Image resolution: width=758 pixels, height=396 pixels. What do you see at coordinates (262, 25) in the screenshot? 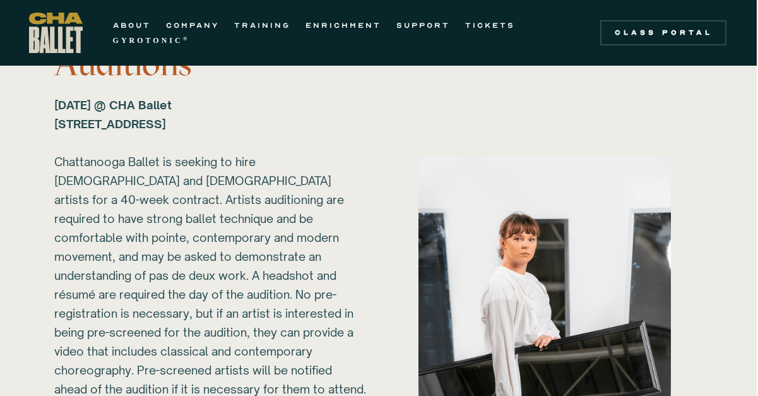
I see `a: TRAINING` at bounding box center [262, 25].